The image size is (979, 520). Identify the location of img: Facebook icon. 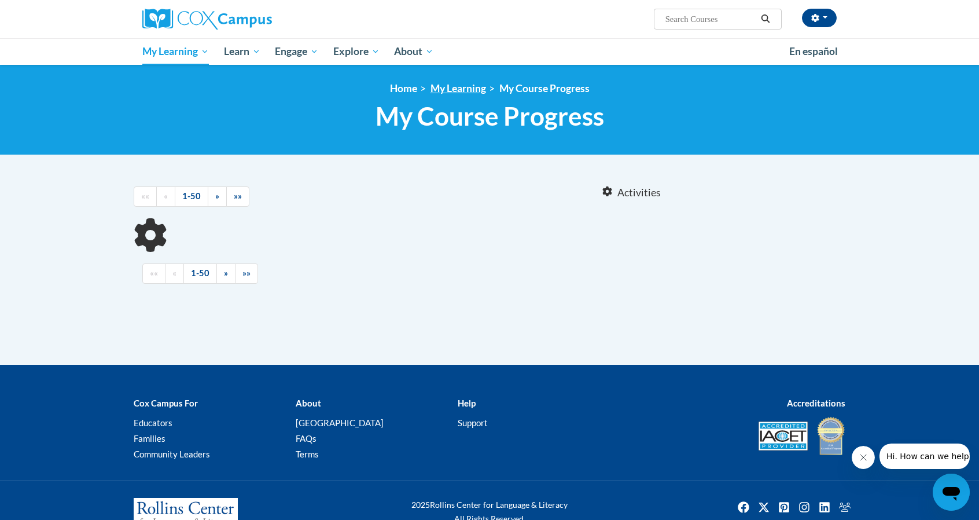
(744, 507).